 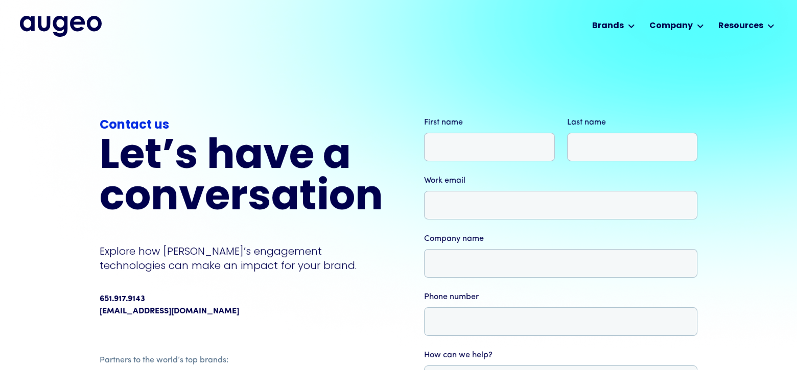 What do you see at coordinates (741, 26) in the screenshot?
I see `div: Resources` at bounding box center [741, 26].